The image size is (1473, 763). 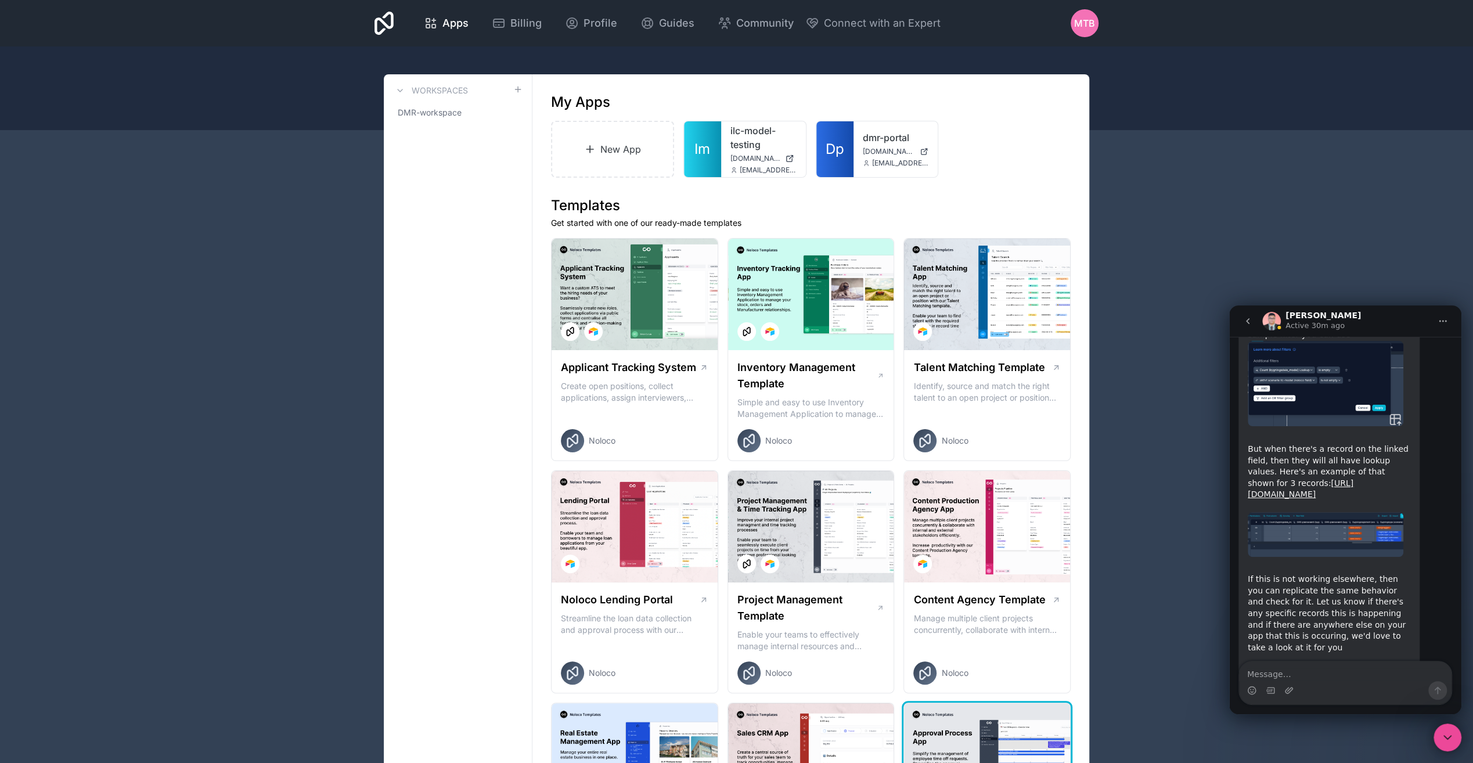 What do you see at coordinates (100, 325) in the screenshot?
I see `div: If this is not working elsewhere, then you can replicate the same behavior and check for it. Let ...` at bounding box center [100, 325].